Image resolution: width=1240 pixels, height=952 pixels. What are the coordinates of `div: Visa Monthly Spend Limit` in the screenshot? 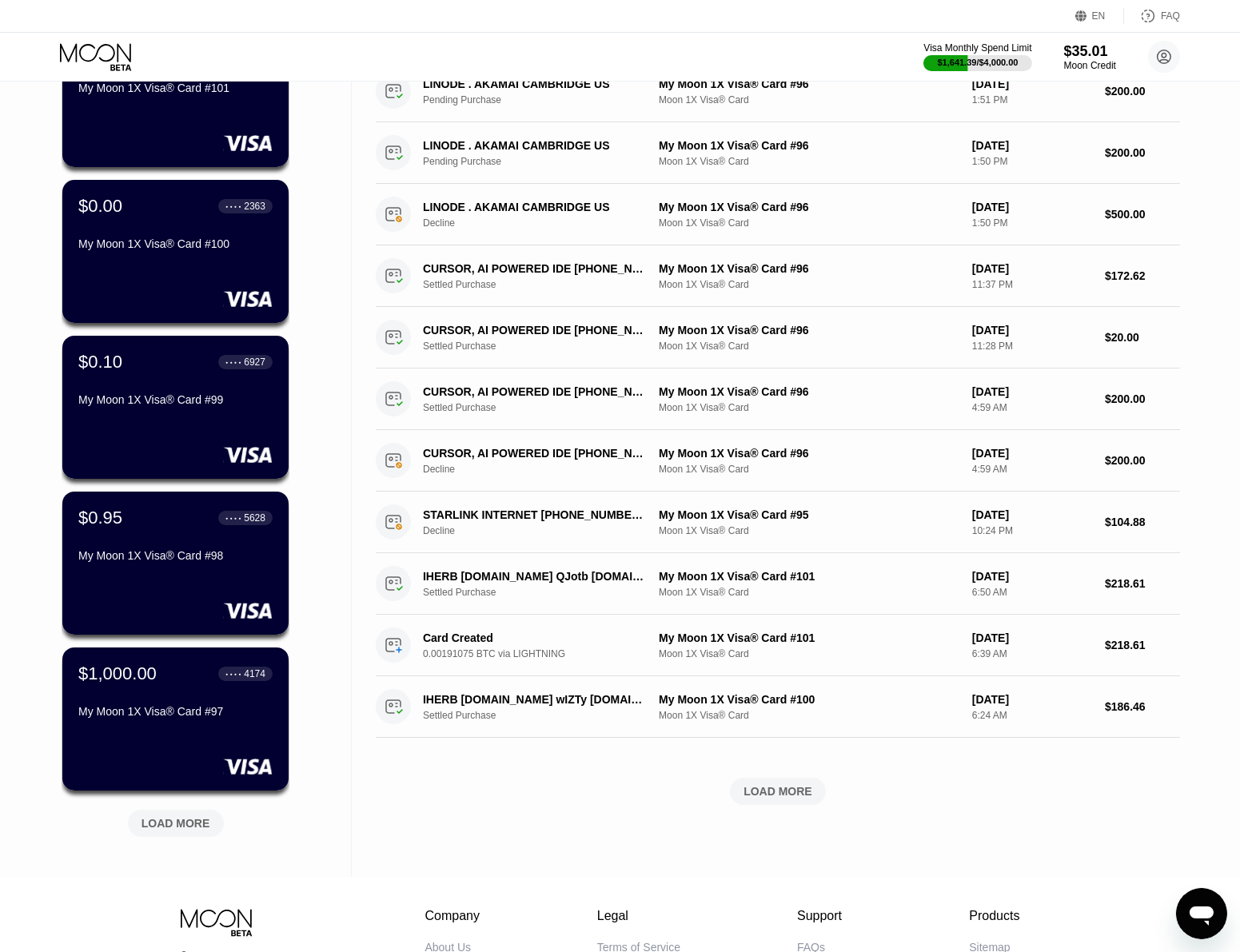 It's located at (977, 48).